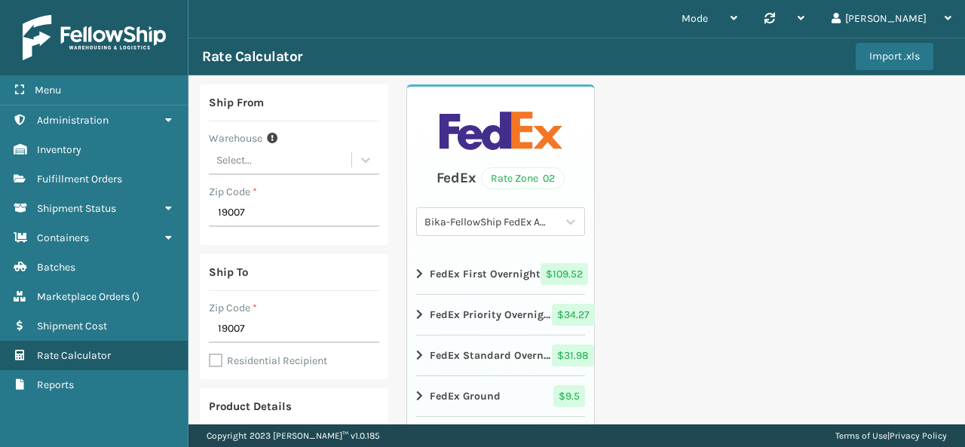  Describe the element at coordinates (83, 296) in the screenshot. I see `span: Marketplace Orders` at that location.